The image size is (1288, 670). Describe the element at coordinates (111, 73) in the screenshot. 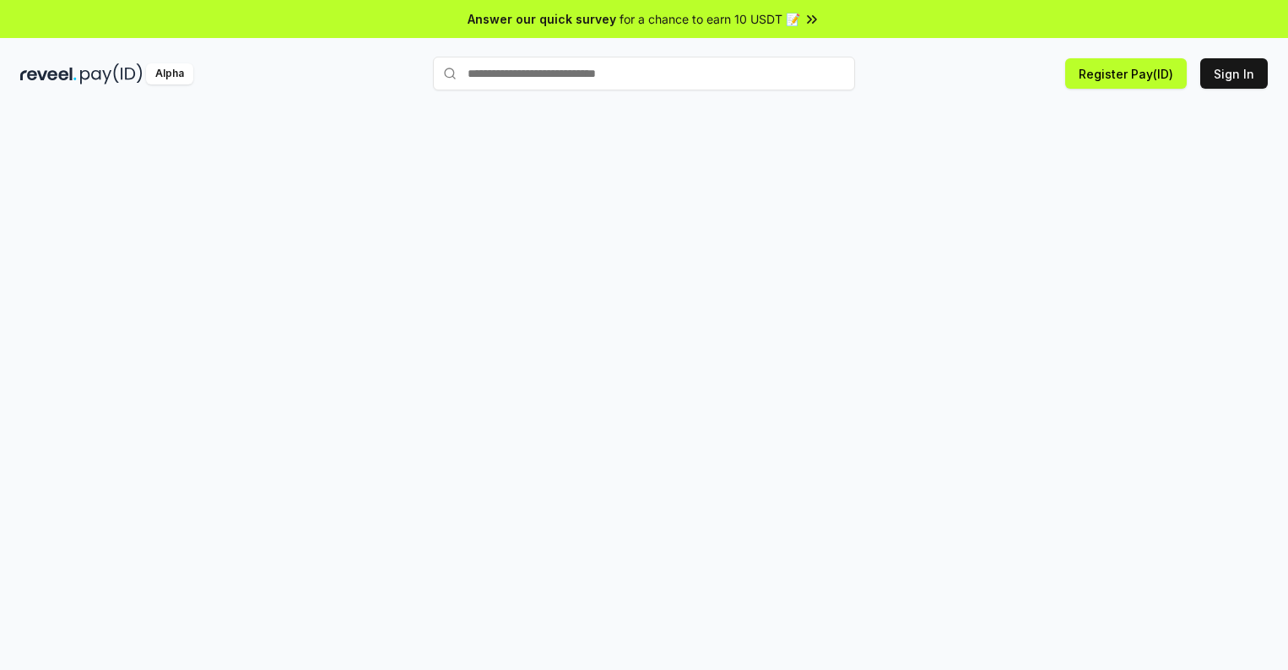

I see `img: pay_id` at that location.